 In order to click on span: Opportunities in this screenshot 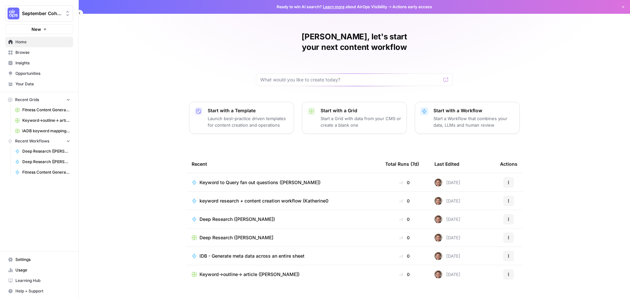, I will do `click(43, 73)`.